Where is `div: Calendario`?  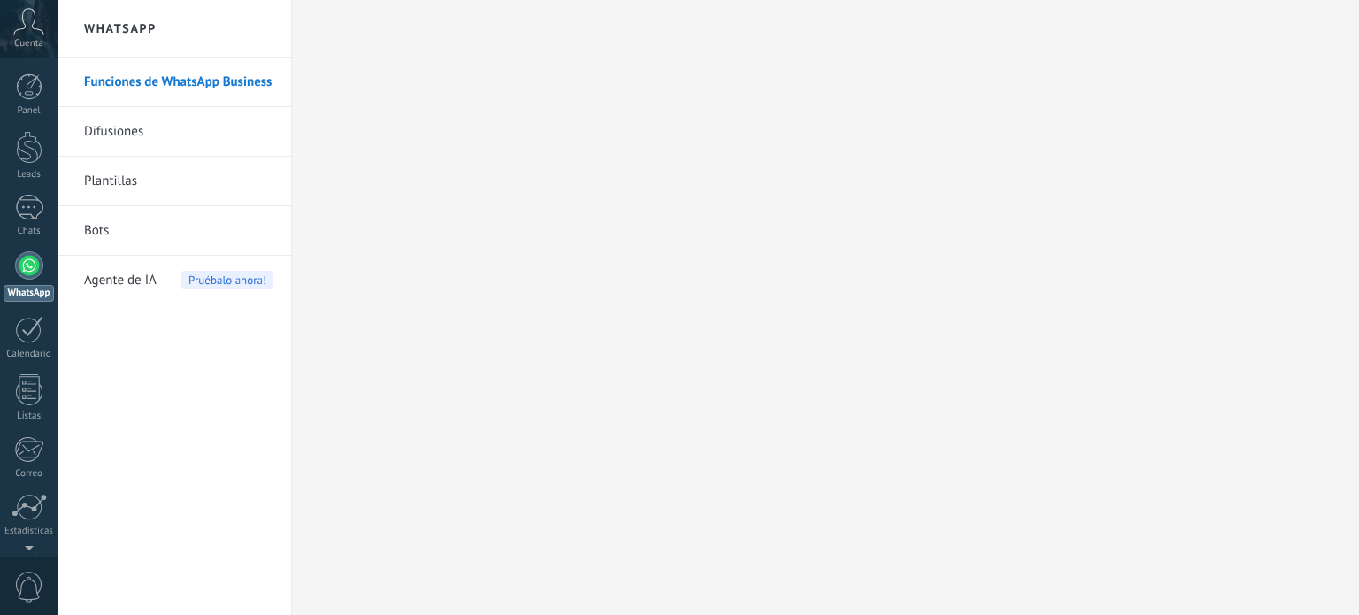
div: Calendario is located at coordinates (29, 354).